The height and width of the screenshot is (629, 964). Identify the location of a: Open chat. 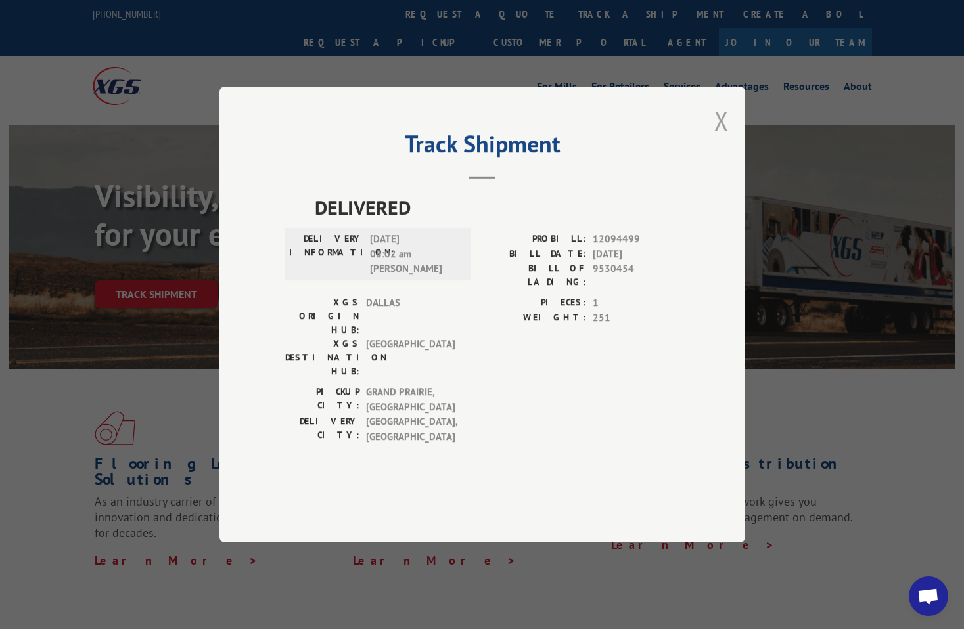
(928, 596).